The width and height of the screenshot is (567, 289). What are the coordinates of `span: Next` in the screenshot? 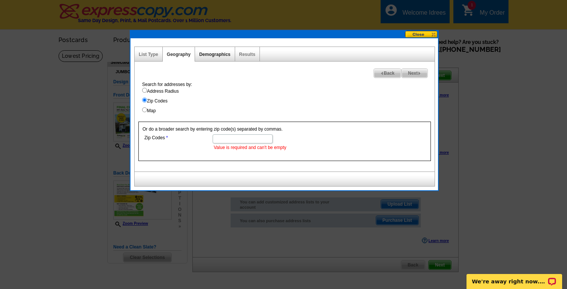 It's located at (414, 73).